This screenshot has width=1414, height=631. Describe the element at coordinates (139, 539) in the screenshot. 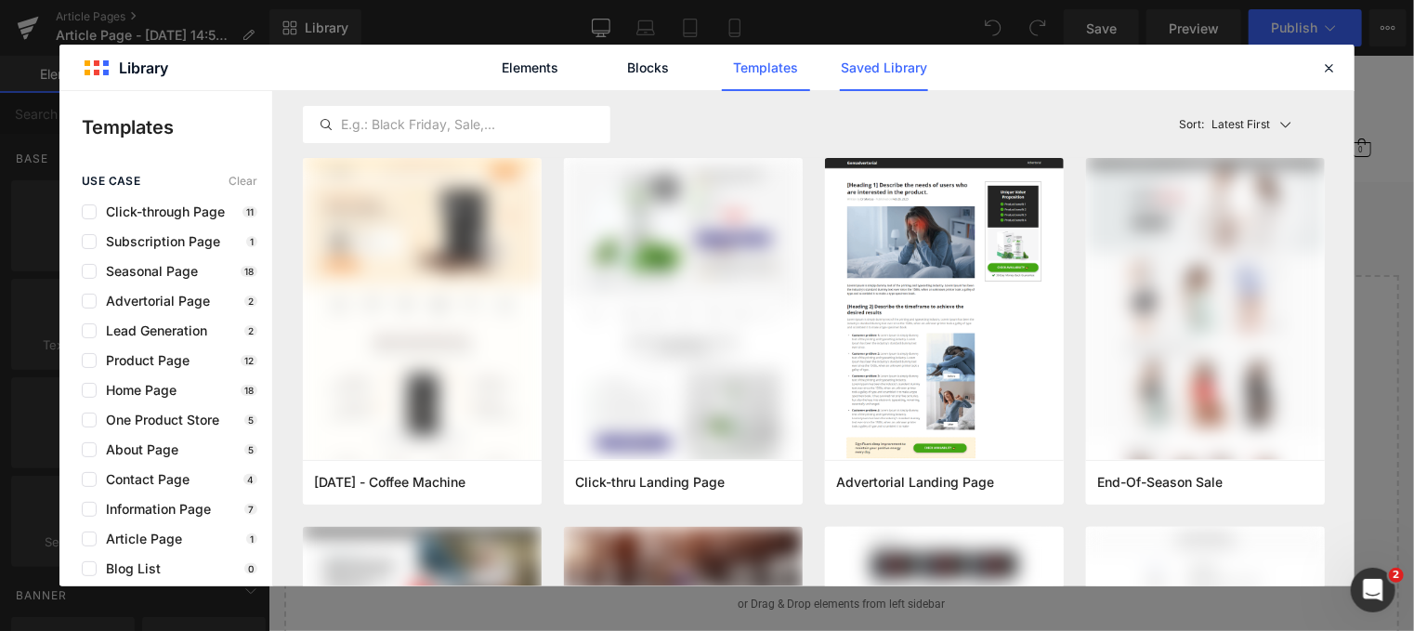

I see `span: Article Page` at that location.